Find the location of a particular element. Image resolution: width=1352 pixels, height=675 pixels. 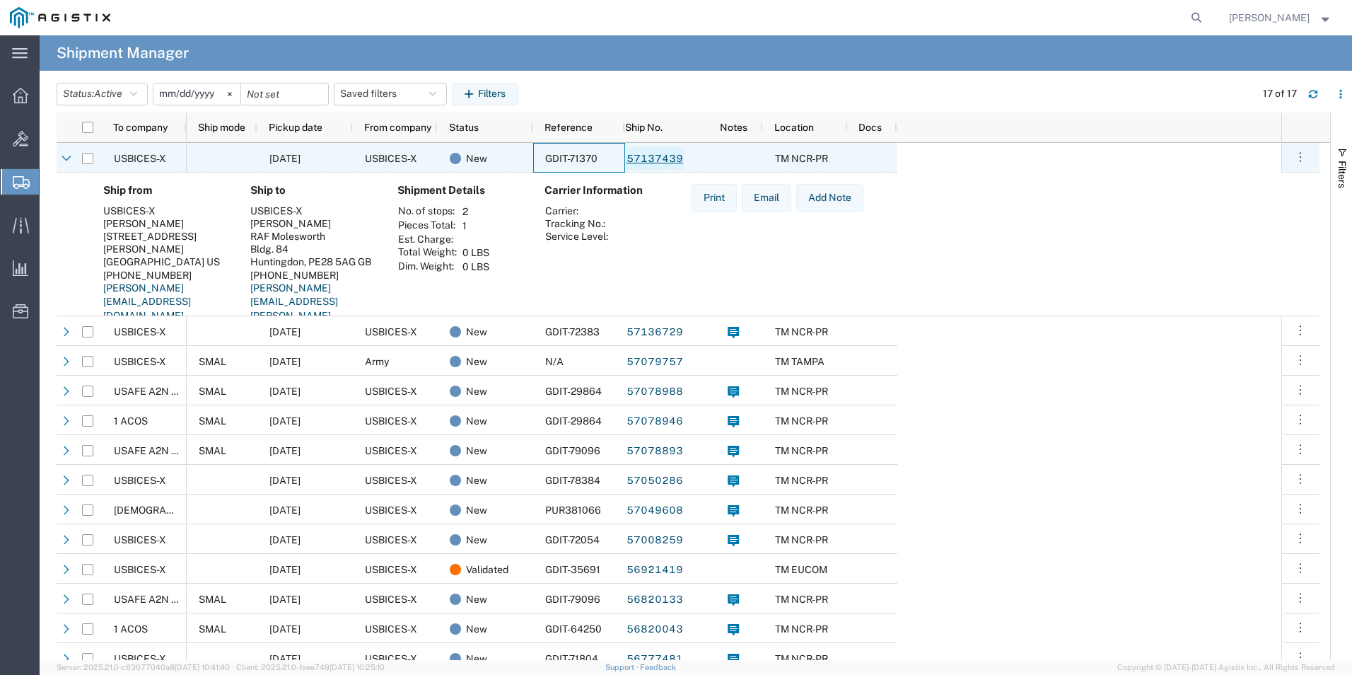

h4: Shipment Details is located at coordinates (460, 190).